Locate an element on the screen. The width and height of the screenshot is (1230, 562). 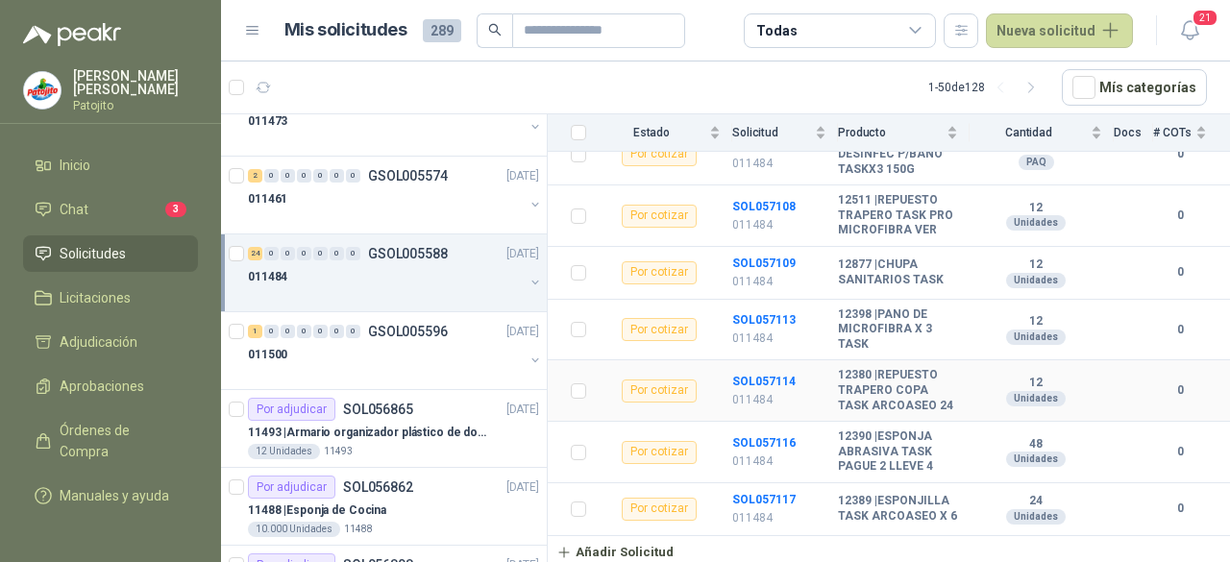
div: 1 - 50 de 128 is located at coordinates (987, 87).